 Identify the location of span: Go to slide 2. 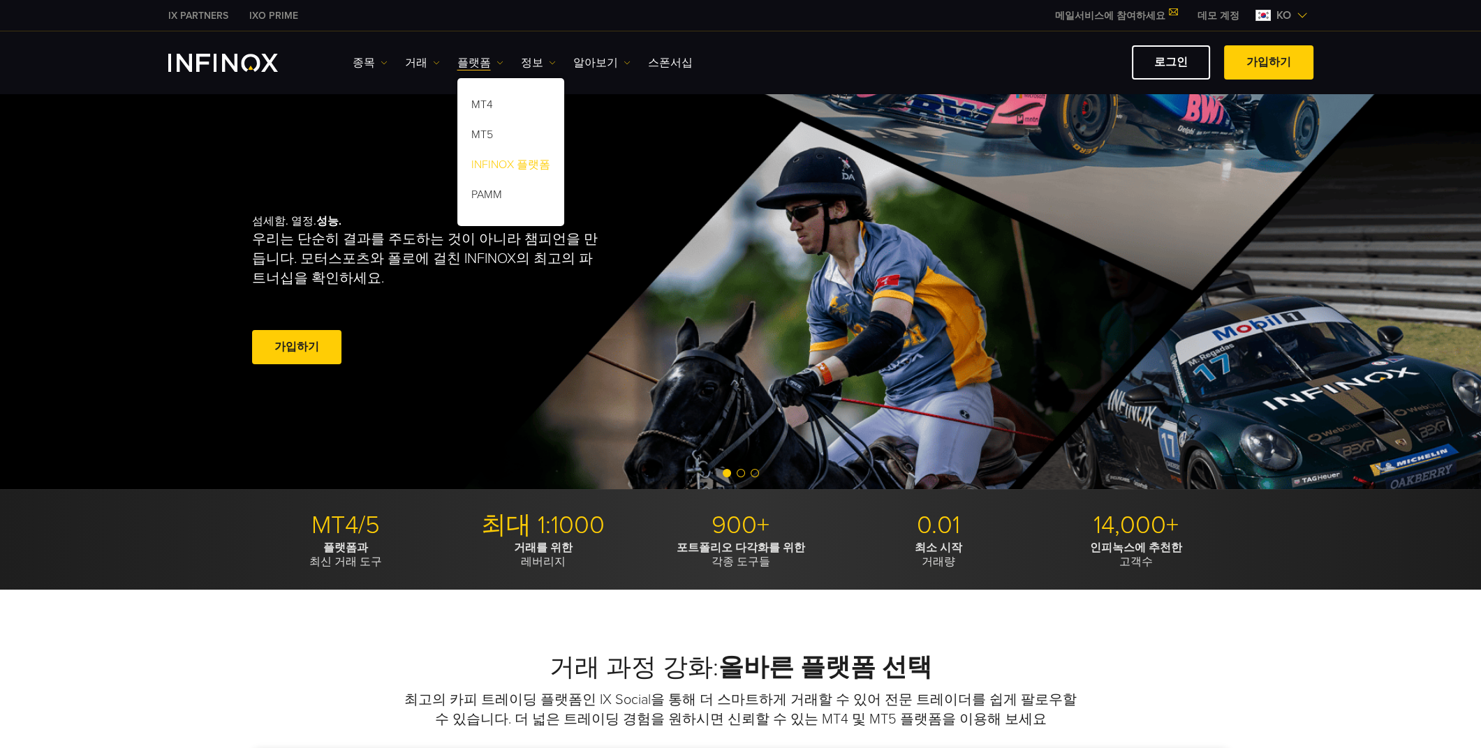
(741, 473).